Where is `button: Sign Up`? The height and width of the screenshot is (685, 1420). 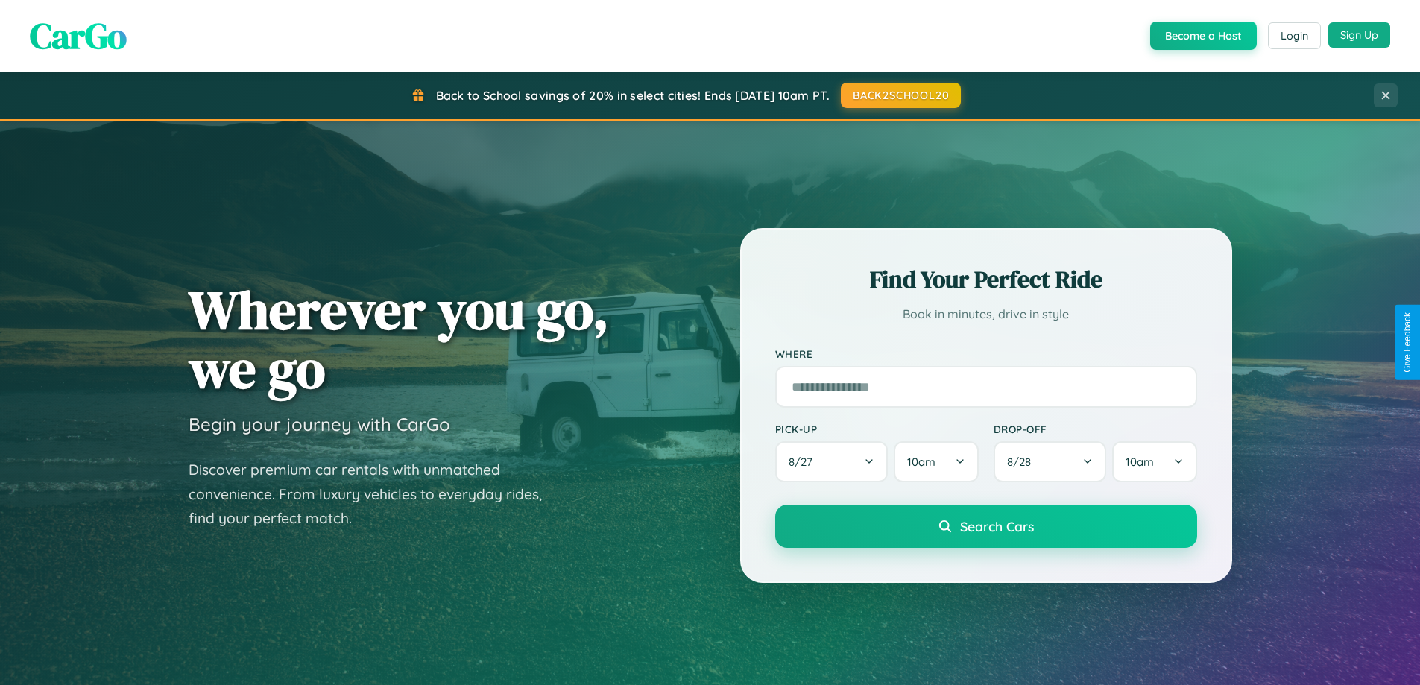 button: Sign Up is located at coordinates (1359, 35).